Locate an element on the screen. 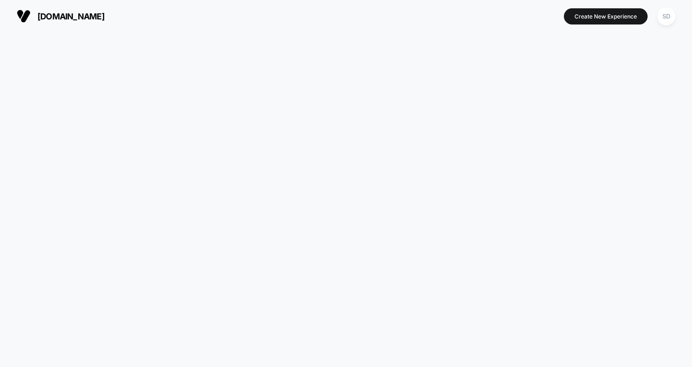 The height and width of the screenshot is (367, 692). button: Create New Experience is located at coordinates (605, 16).